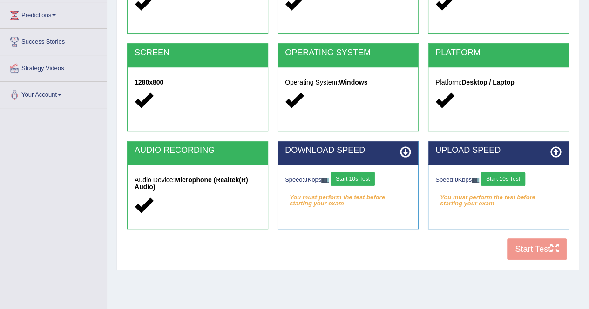 This screenshot has height=309, width=589. I want to click on h5: Operating System:, so click(348, 82).